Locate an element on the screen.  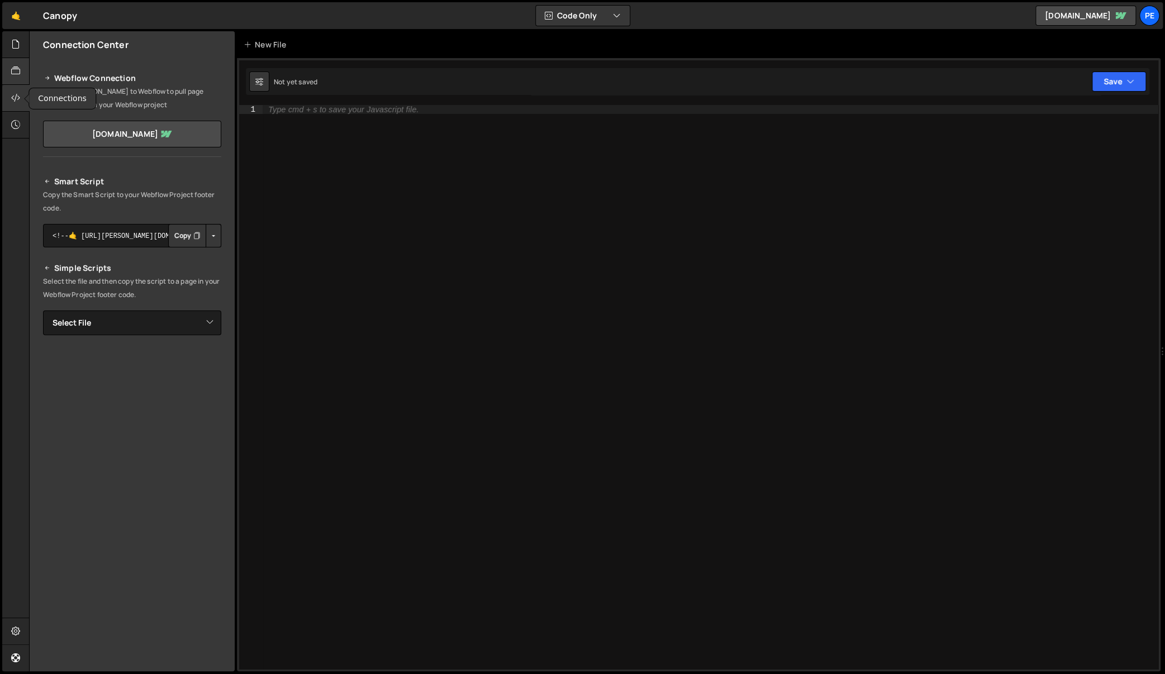
h2: Connection Center is located at coordinates (85, 45).